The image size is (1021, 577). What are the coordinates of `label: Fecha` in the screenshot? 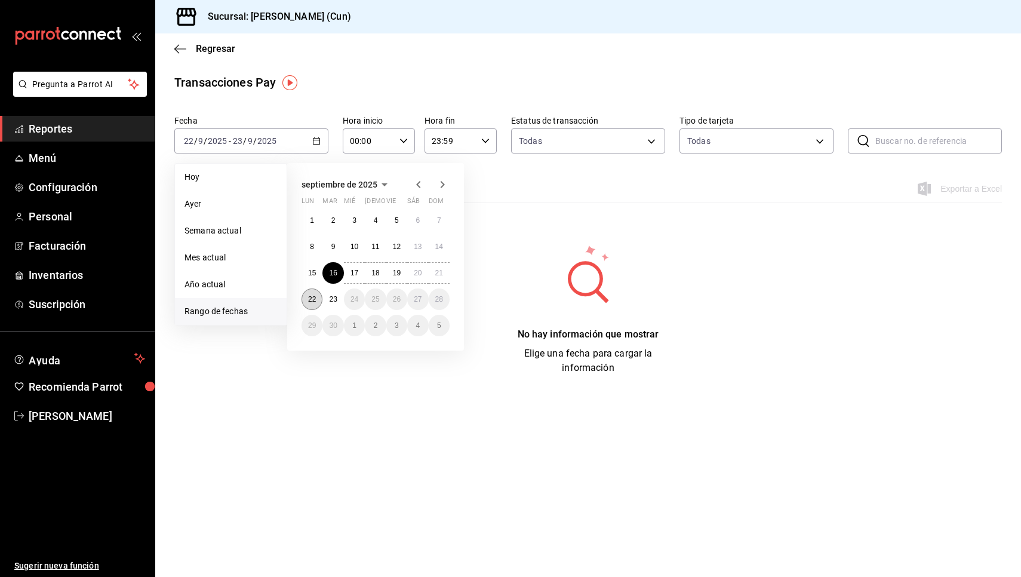 It's located at (251, 121).